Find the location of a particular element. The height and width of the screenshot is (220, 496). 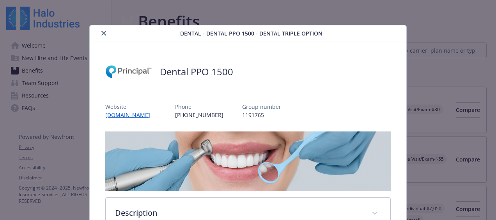

img: Principal Financial Group Inc is located at coordinates (129, 72).